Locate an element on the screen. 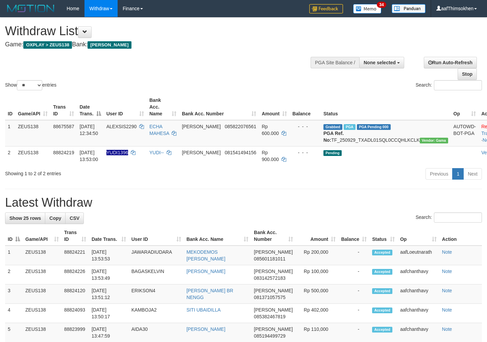 Image resolution: width=487 pixels, height=342 pixels. td: 3 is located at coordinates (14, 294).